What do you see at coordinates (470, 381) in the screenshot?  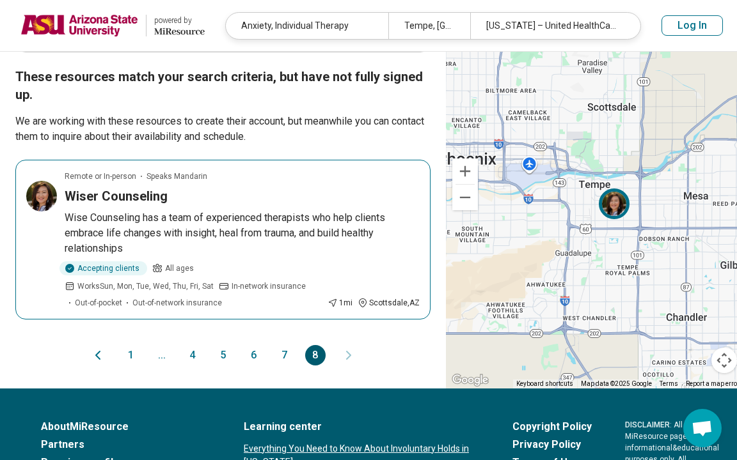 I see `img: Google` at bounding box center [470, 381].